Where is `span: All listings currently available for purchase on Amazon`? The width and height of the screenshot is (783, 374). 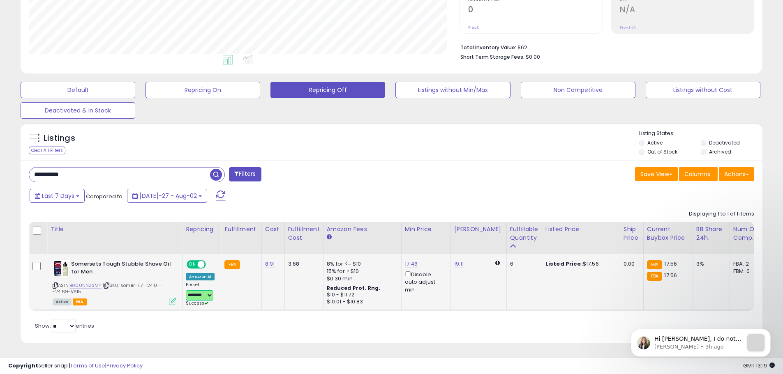 span: All listings currently available for purchase on Amazon is located at coordinates (62, 302).